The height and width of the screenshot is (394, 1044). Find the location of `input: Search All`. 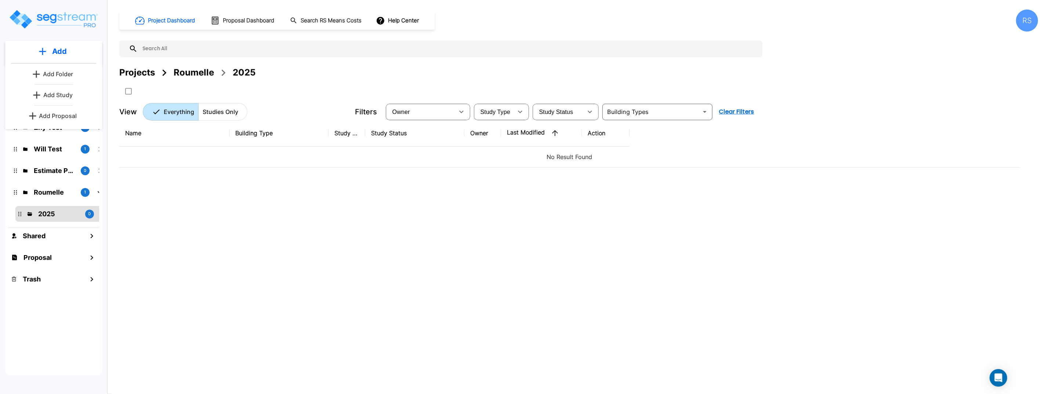

input: Search All is located at coordinates (448, 49).